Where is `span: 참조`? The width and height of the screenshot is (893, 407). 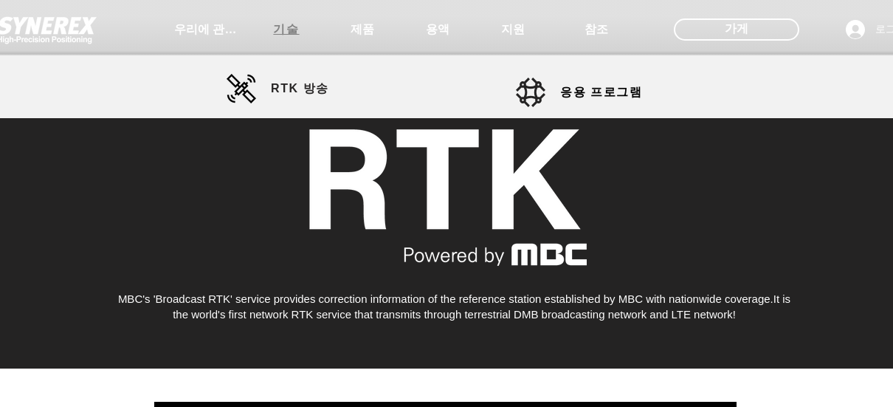 span: 참조 is located at coordinates (597, 30).